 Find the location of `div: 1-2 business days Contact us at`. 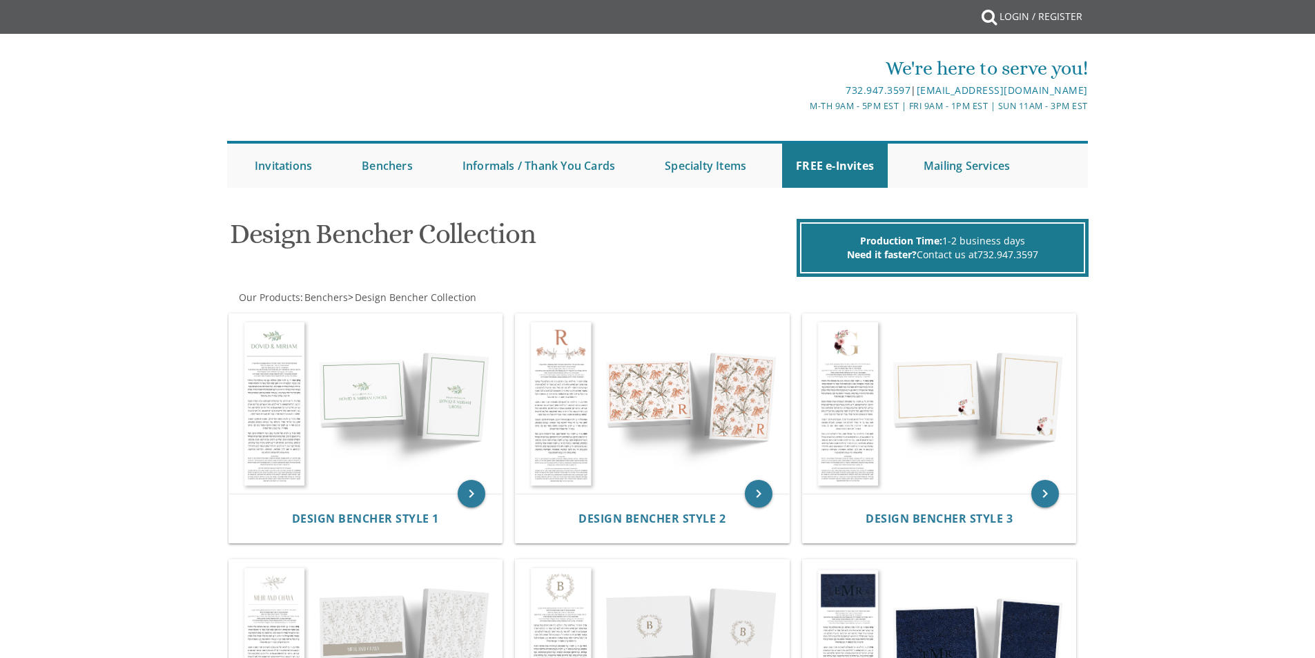

div: 1-2 business days Contact us at is located at coordinates (942, 248).